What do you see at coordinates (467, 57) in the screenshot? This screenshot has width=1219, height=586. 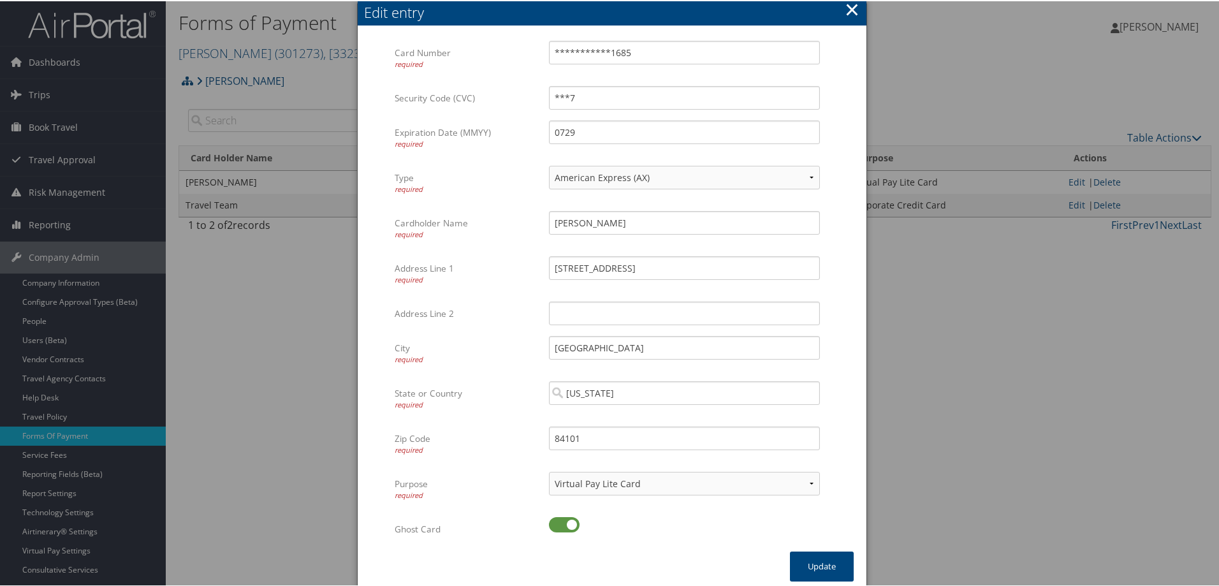 I see `label: Card Number` at bounding box center [467, 57].